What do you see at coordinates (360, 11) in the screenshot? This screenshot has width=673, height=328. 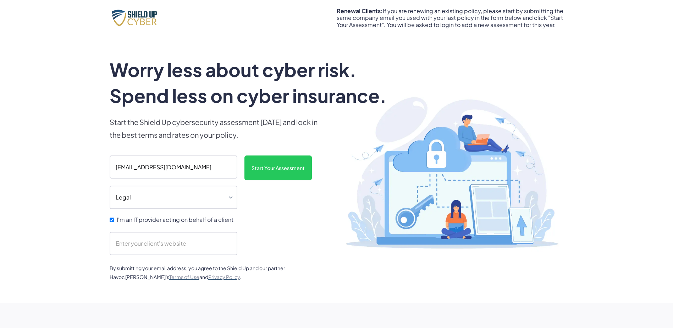 I see `strong: Renewal Clients:` at bounding box center [360, 11].